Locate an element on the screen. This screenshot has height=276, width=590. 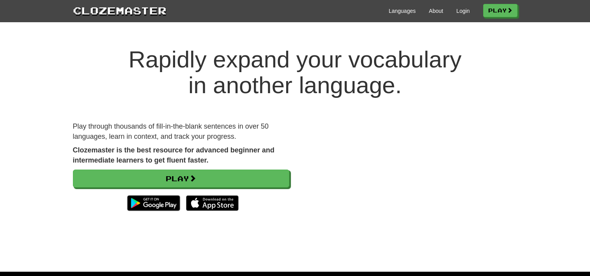
img: Download_on_the_App_Store_Badge_US-UK_135x40-25178aeef6eb6b83b96f5f2d004eda3bffbb37122de64afbaef7... is located at coordinates (212, 203).